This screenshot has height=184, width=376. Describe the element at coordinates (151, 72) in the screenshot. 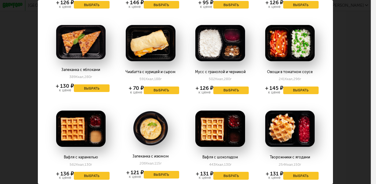

I see `div: Чиабатта с курицей и сыром` at that location.